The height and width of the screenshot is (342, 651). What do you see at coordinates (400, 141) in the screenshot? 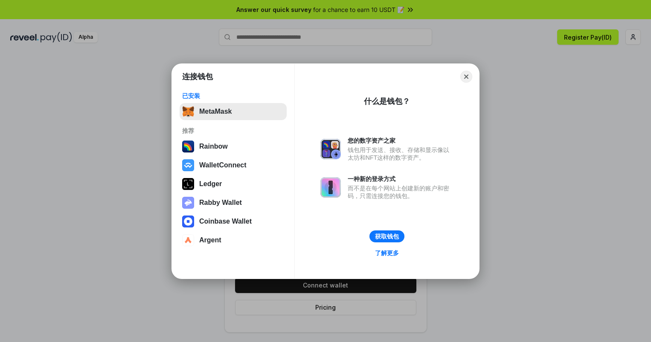
I see `div: 您的数字资产之家` at bounding box center [400, 141].